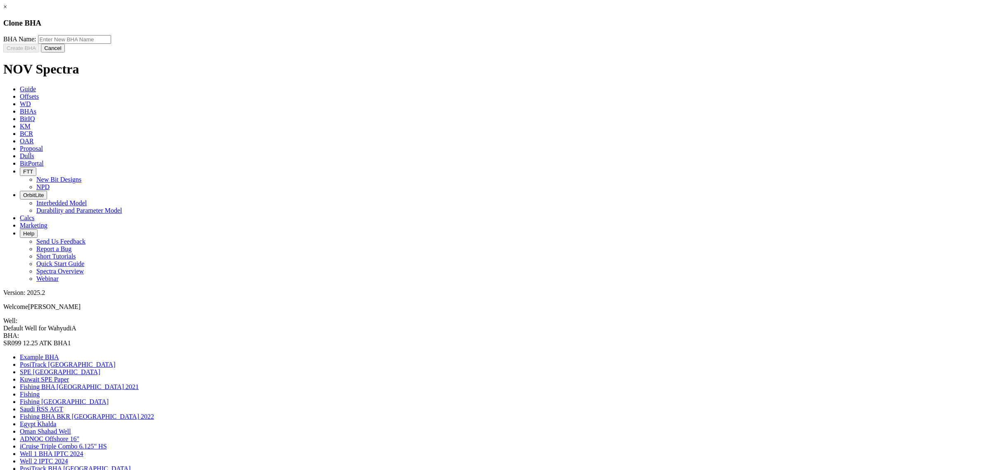 The height and width of the screenshot is (470, 991). Describe the element at coordinates (39, 357) in the screenshot. I see `a: Example BHA` at that location.